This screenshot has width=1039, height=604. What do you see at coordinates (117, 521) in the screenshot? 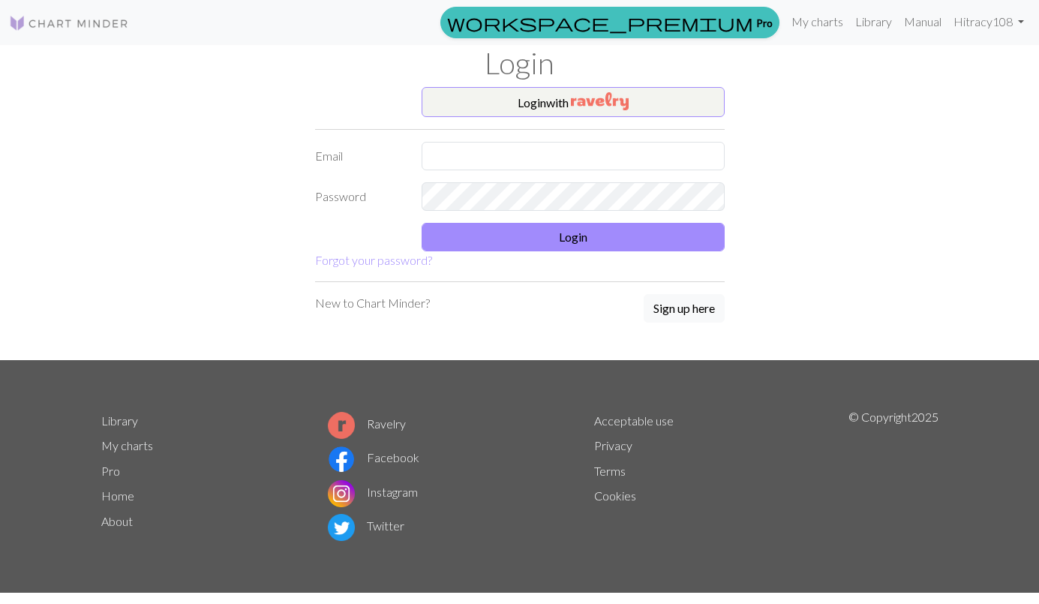
I see `a: About` at bounding box center [117, 521].